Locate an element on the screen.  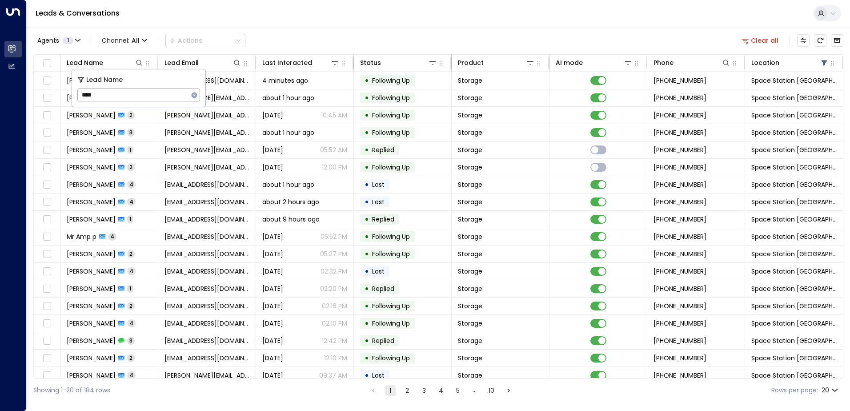
p: 10:45 AM is located at coordinates (334, 115).